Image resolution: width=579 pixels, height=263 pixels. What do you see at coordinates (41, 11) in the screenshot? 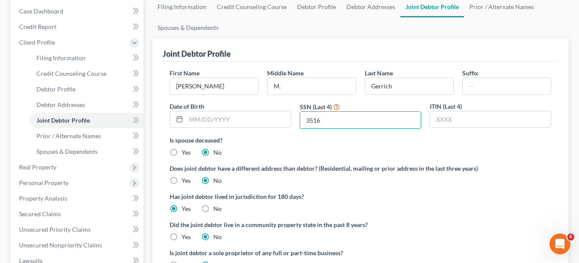
I see `span: Case Dashboard` at bounding box center [41, 11].